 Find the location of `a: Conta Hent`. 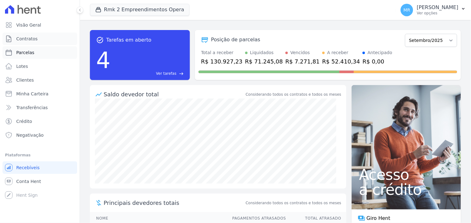

a: Conta Hent is located at coordinates (40, 181).